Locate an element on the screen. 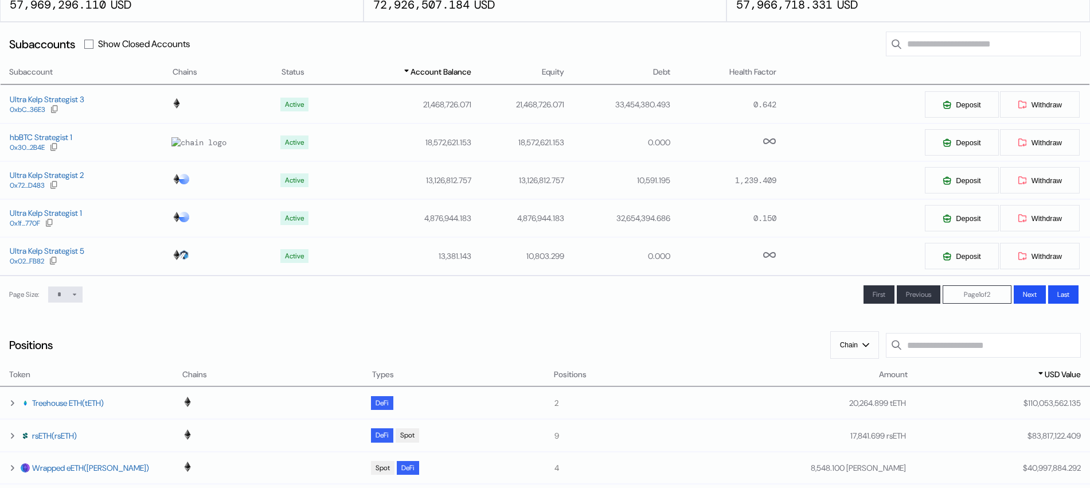  span: Debt is located at coordinates (662, 72).